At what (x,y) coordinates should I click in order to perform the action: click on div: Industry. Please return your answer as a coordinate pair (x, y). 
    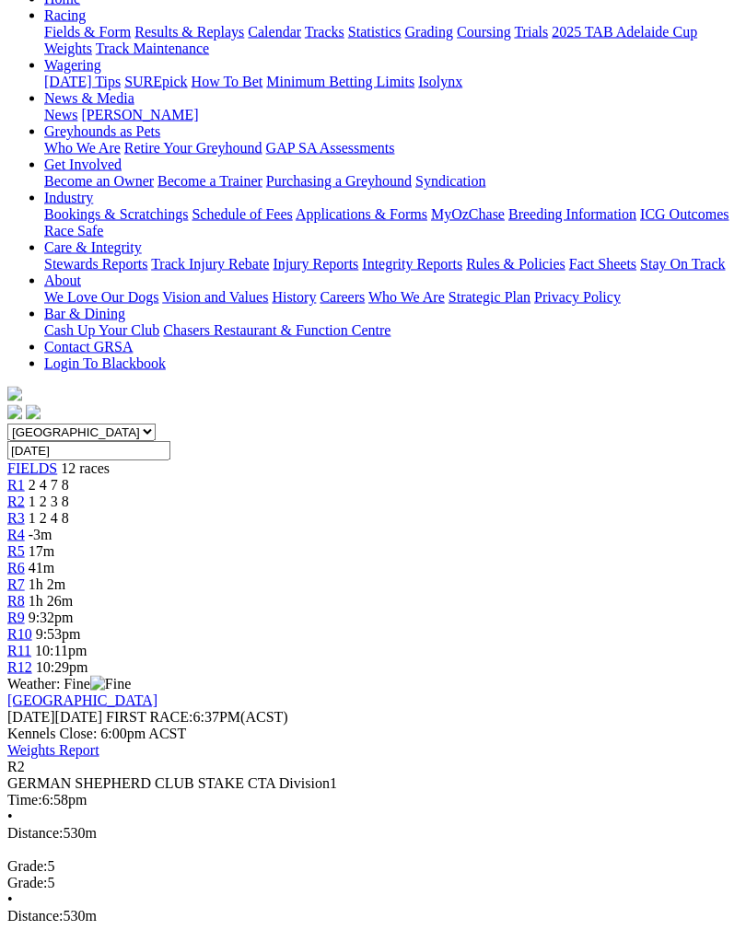
    Looking at the image, I should click on (391, 223).